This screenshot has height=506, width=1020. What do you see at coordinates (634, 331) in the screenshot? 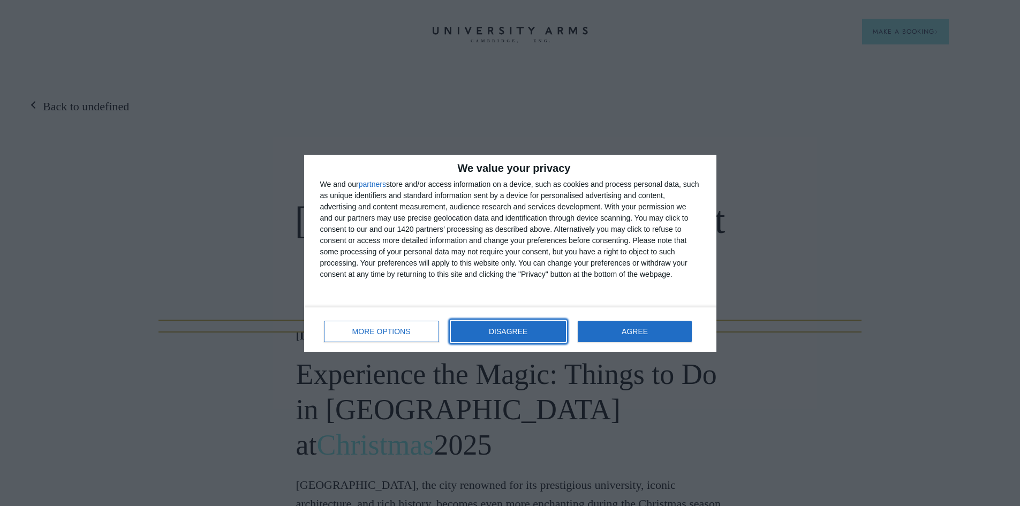
I see `span: AGREE` at bounding box center [634, 331].